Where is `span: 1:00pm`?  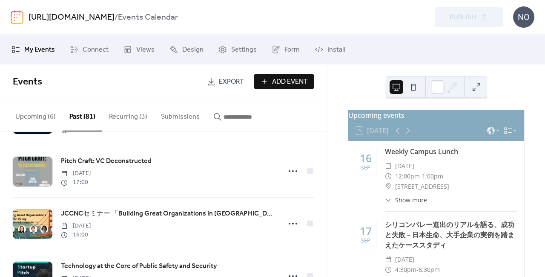 span: 1:00pm is located at coordinates (433, 176).